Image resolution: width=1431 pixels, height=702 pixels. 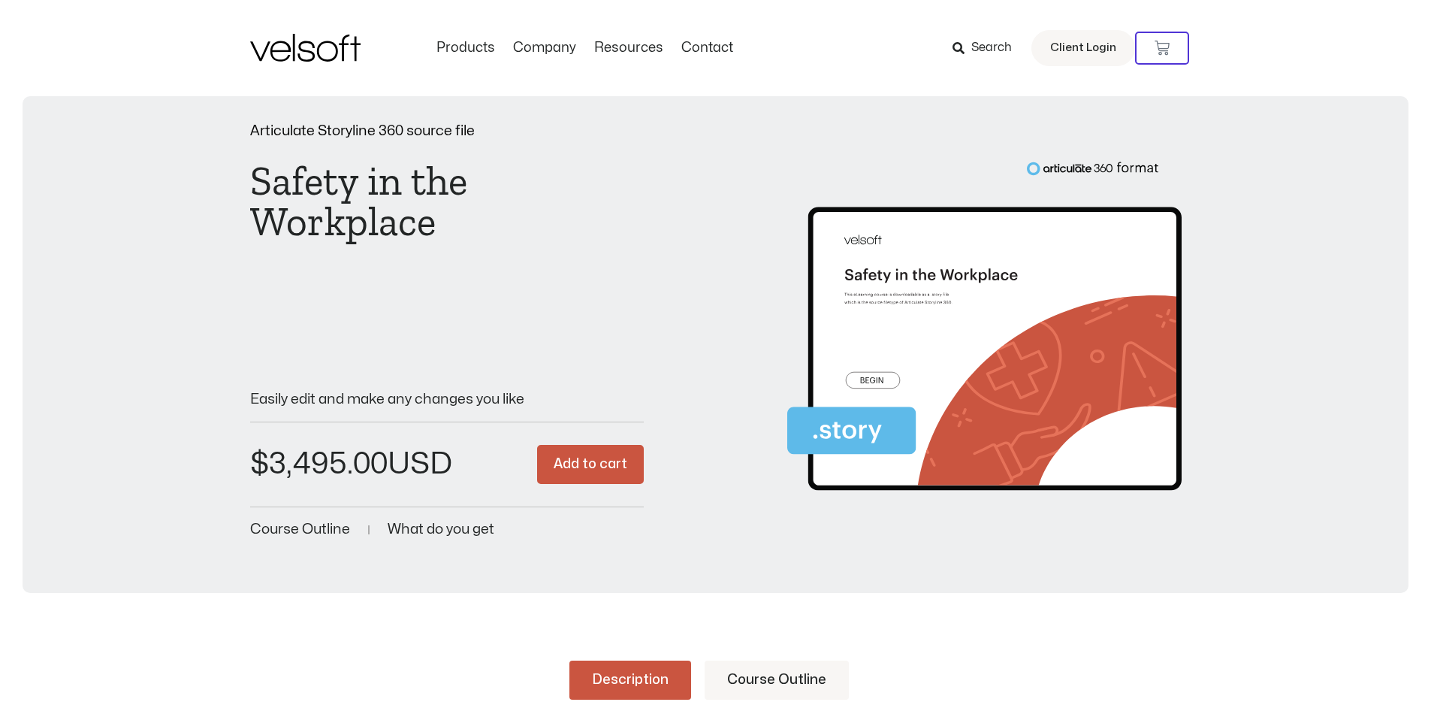 I want to click on a: ResourcesMenu Toggle, so click(x=629, y=48).